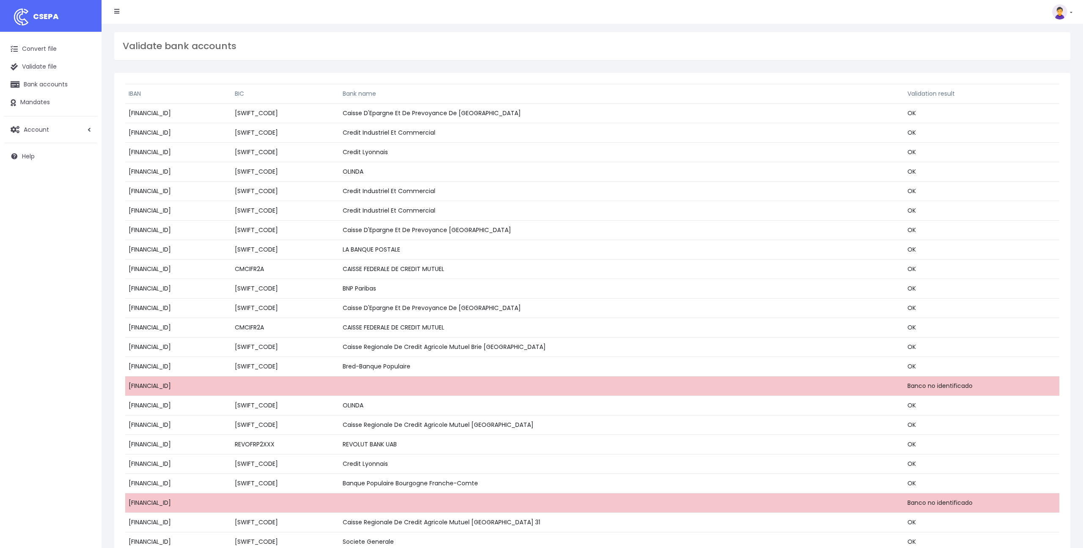 The width and height of the screenshot is (1083, 548). Describe the element at coordinates (51, 85) in the screenshot. I see `a: Bank accounts` at that location.